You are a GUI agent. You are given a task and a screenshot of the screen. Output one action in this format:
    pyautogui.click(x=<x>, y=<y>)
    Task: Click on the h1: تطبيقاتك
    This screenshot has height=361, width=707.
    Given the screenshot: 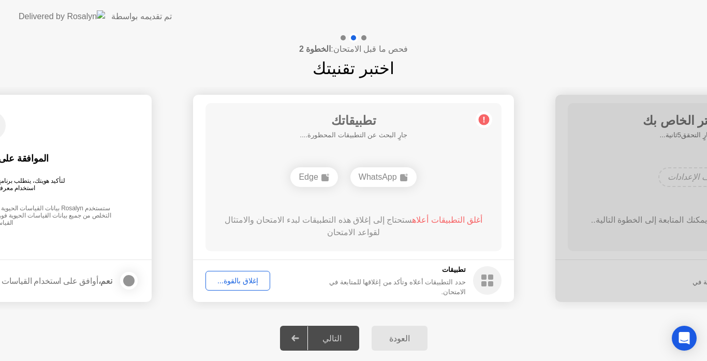 What is the action you would take?
    pyautogui.click(x=354, y=121)
    